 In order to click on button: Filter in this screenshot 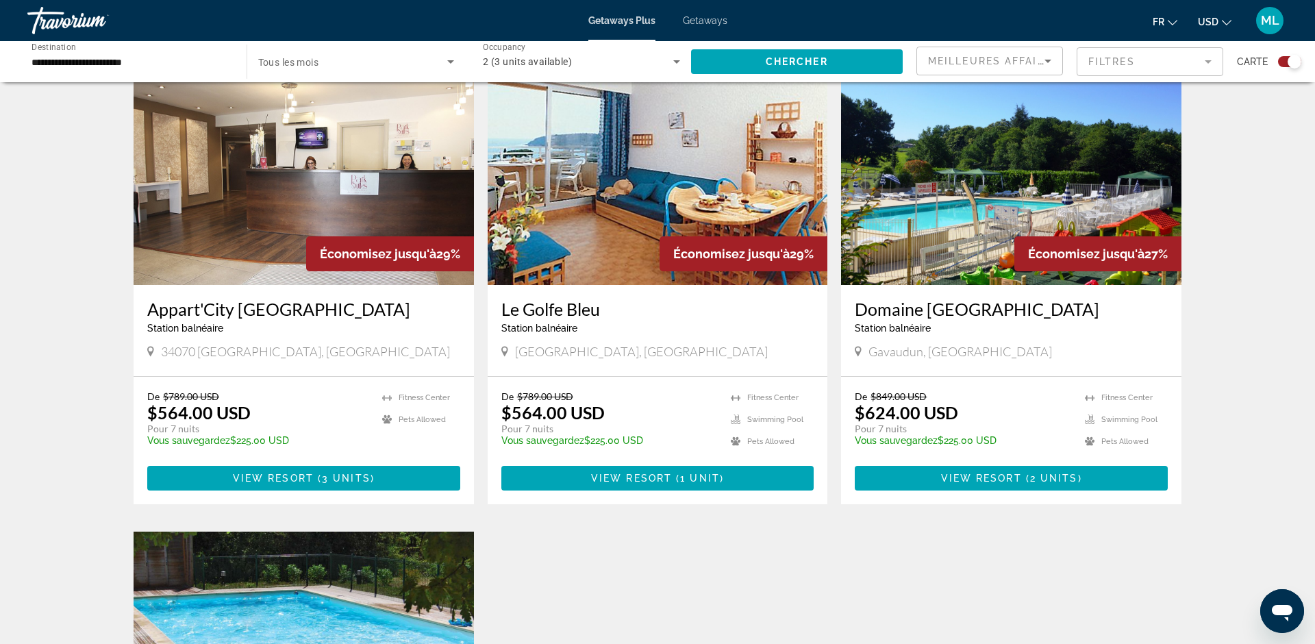, I will do `click(1150, 62)`.